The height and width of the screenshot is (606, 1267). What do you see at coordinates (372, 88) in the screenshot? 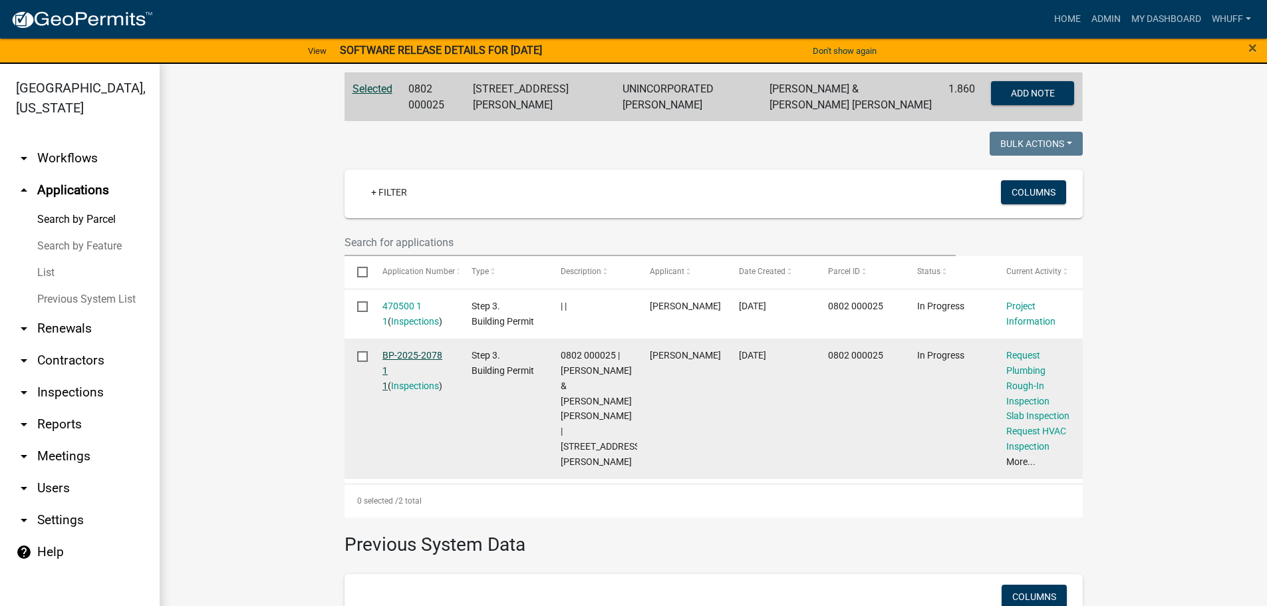
I see `a: Selected` at bounding box center [372, 88].